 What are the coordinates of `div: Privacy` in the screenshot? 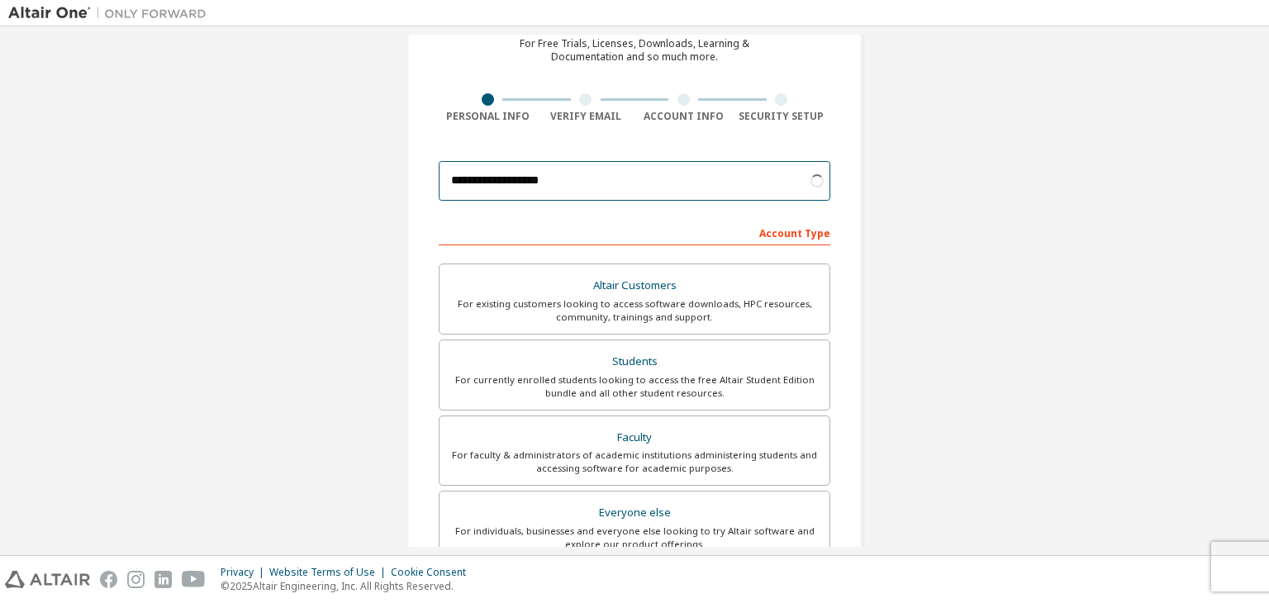 It's located at (245, 573).